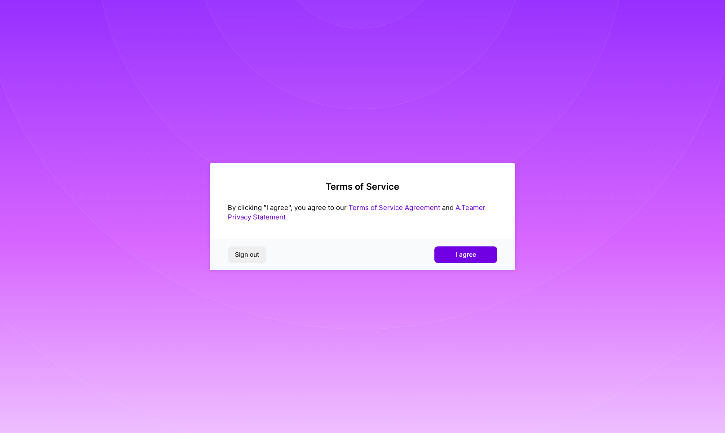 This screenshot has height=433, width=725. Describe the element at coordinates (466, 254) in the screenshot. I see `span: I agree` at that location.